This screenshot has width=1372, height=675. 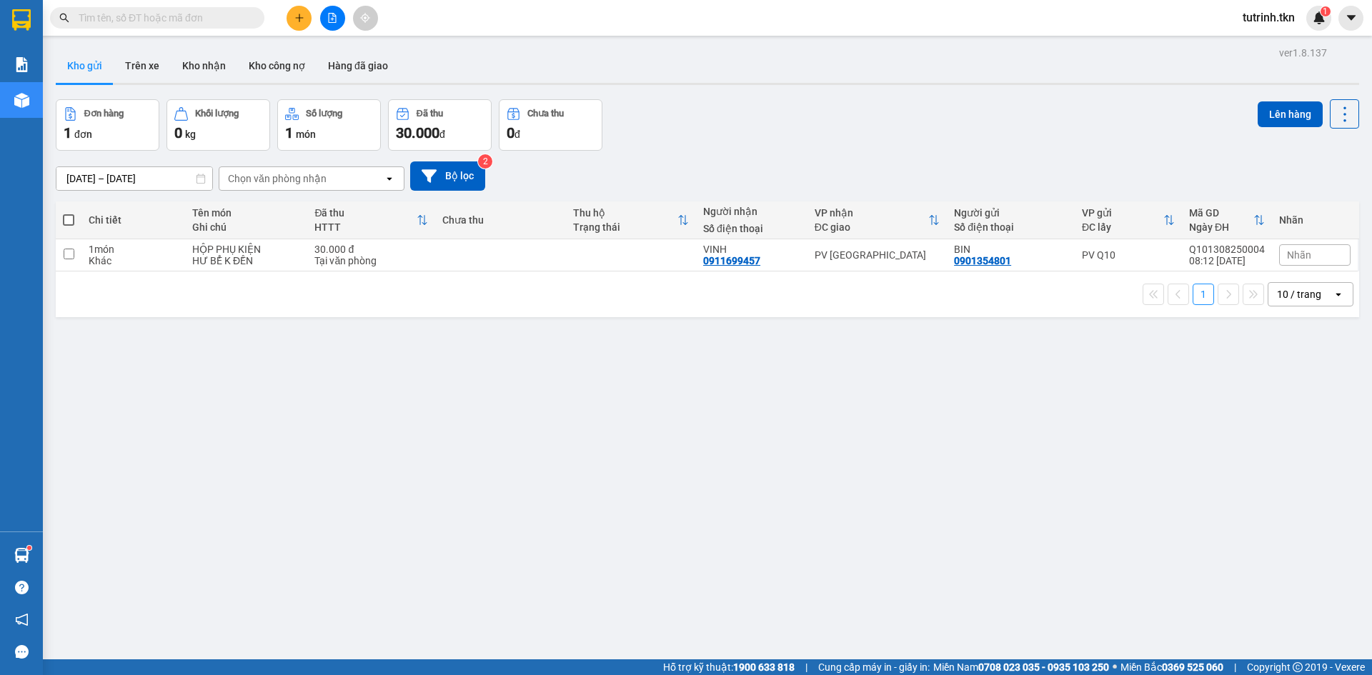 I want to click on span: 30.000, so click(x=417, y=133).